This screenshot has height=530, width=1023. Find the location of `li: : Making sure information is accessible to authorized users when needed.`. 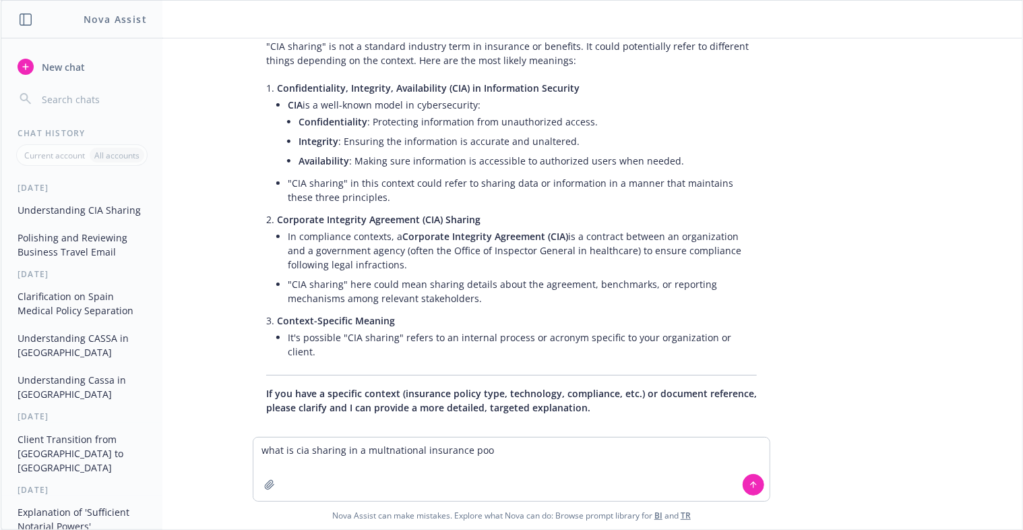

li: : Making sure information is accessible to authorized users when needed. is located at coordinates (528, 160).